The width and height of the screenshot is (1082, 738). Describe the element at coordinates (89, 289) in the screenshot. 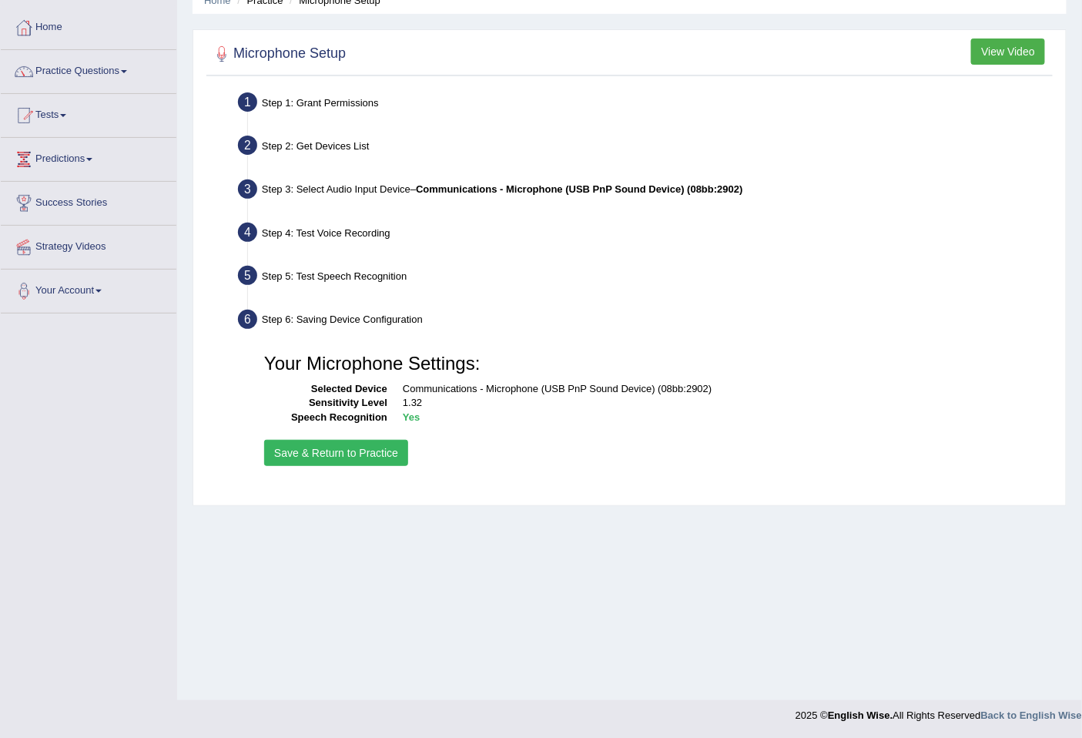

I see `a: Your Account` at that location.